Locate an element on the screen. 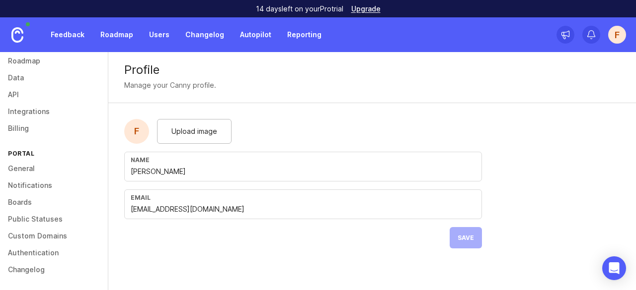 The image size is (636, 290). a: Roadmap is located at coordinates (117, 35).